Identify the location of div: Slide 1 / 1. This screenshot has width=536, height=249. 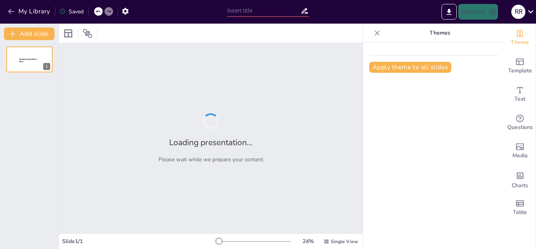
(139, 241).